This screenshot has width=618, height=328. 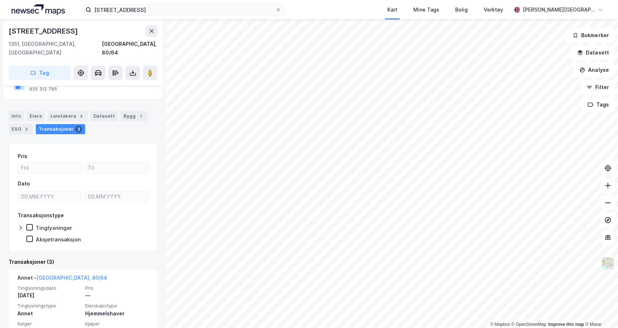 What do you see at coordinates (593, 53) in the screenshot?
I see `button: Datasett` at bounding box center [593, 53].